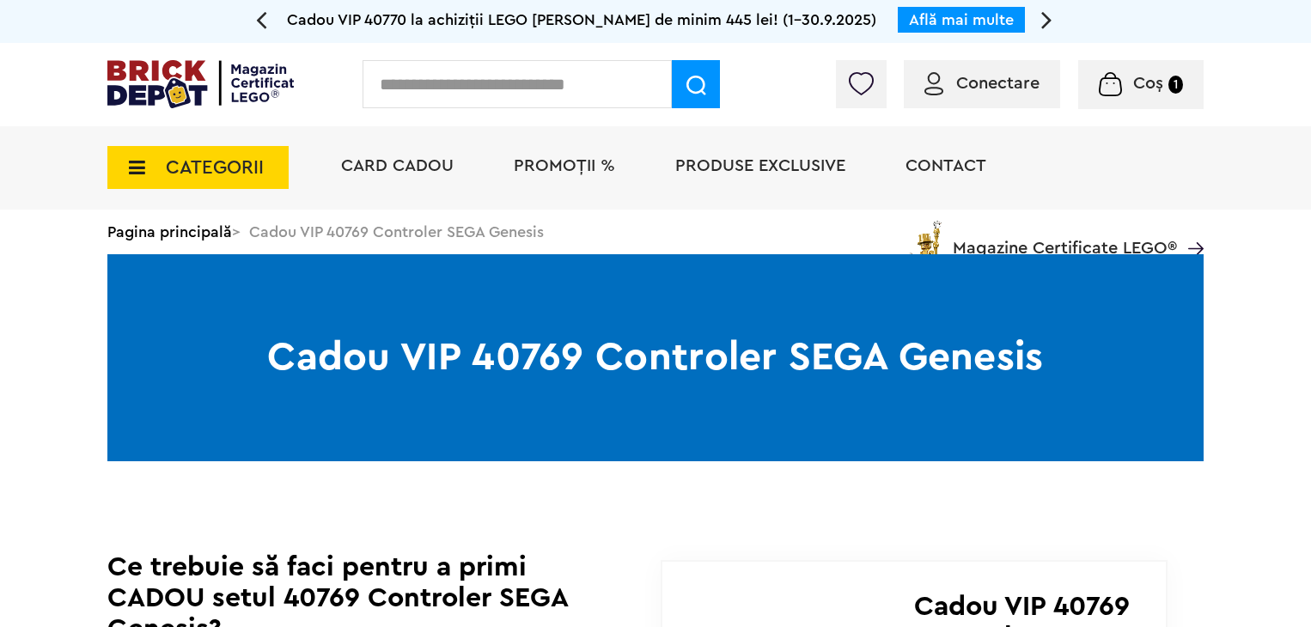 The height and width of the screenshot is (627, 1311). Describe the element at coordinates (215, 168) in the screenshot. I see `span: CATEGORII` at that location.